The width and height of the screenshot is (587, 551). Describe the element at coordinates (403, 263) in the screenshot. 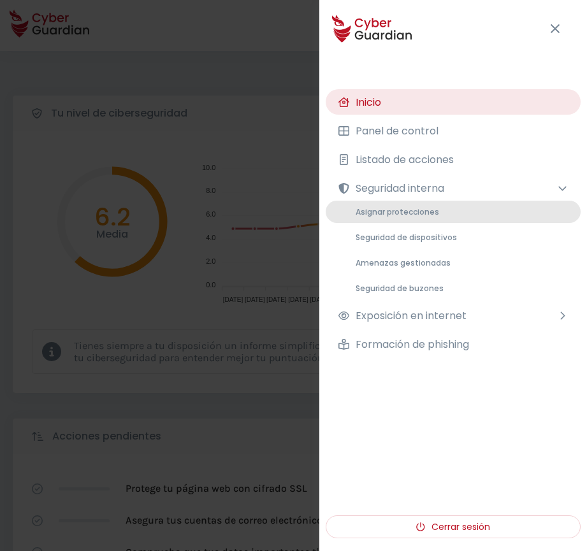

I see `span: Amenazas gestionadas` at that location.